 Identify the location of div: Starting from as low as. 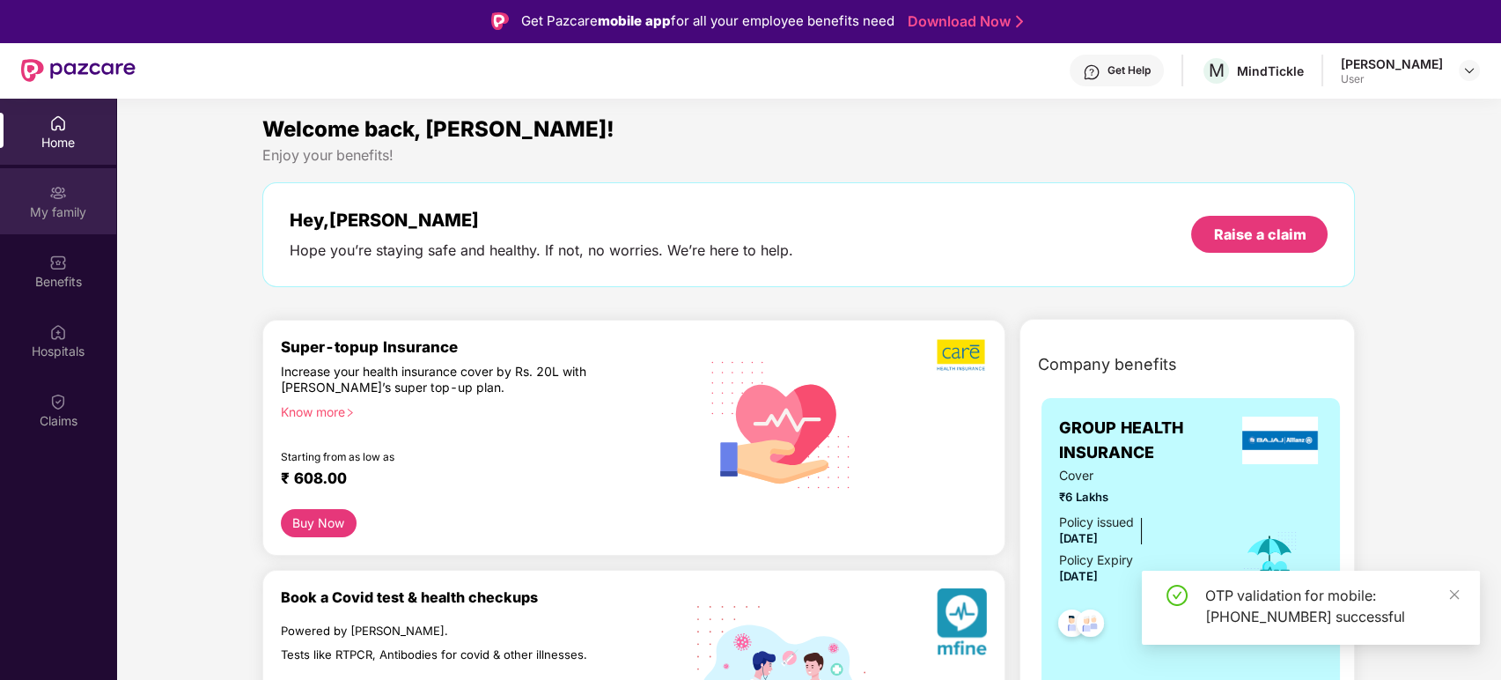
(449, 456).